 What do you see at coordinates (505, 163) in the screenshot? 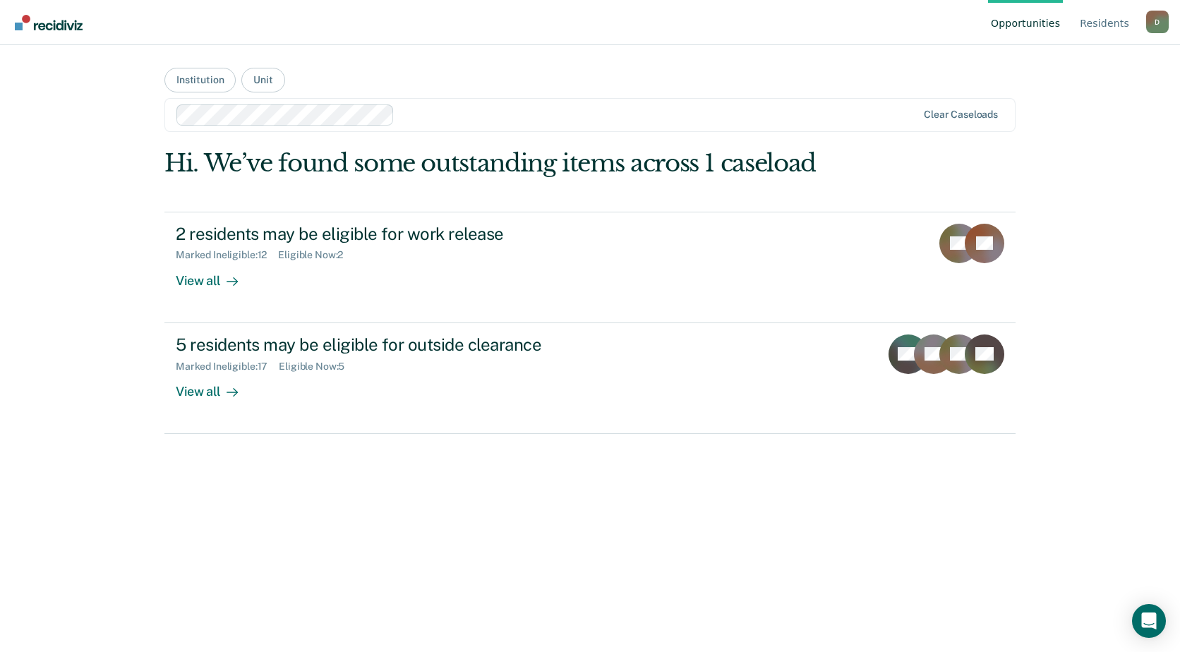
I see `div: Hi. We’ve found some outstanding items across 1 caseload` at bounding box center [505, 163].